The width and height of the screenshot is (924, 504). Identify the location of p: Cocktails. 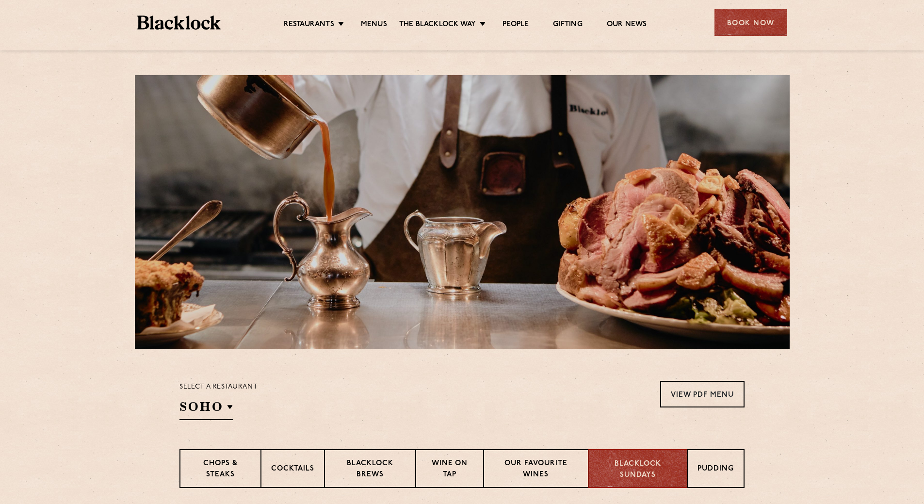
(292, 469).